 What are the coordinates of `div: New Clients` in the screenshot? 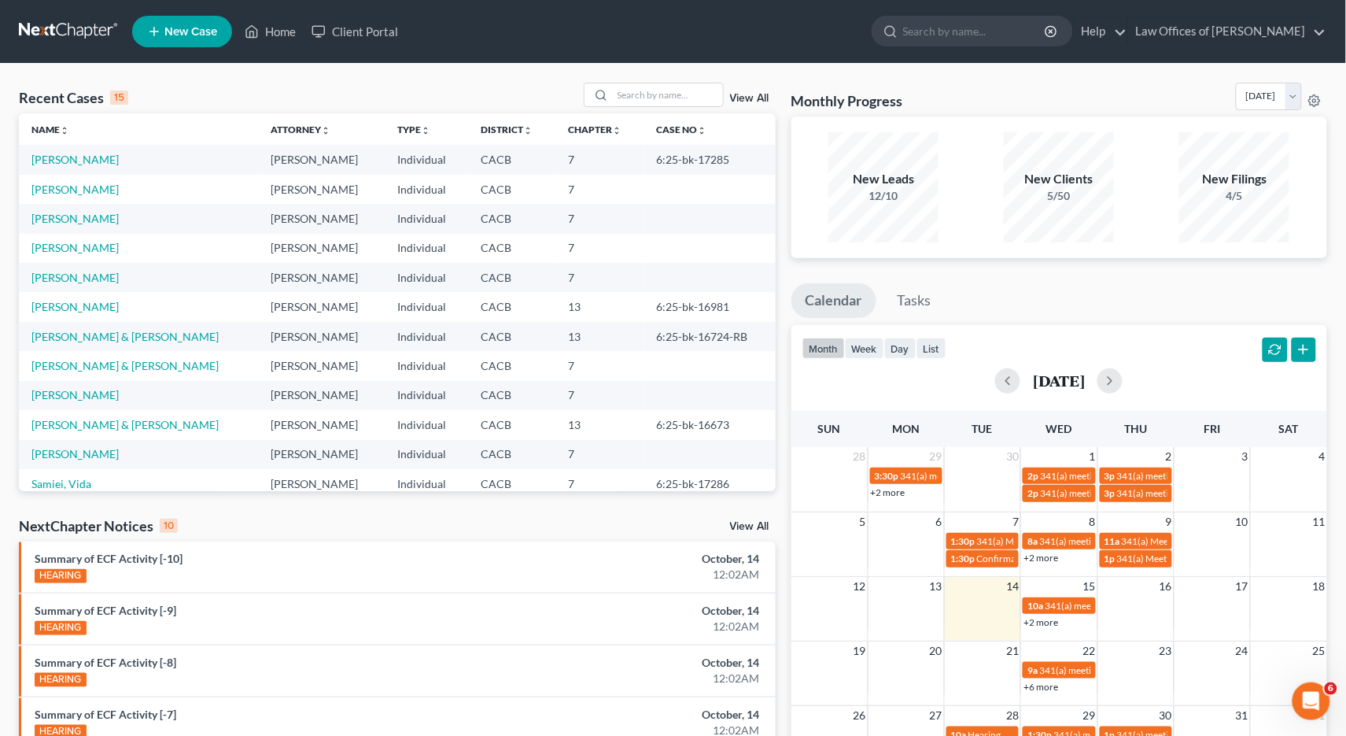 It's located at (1059, 179).